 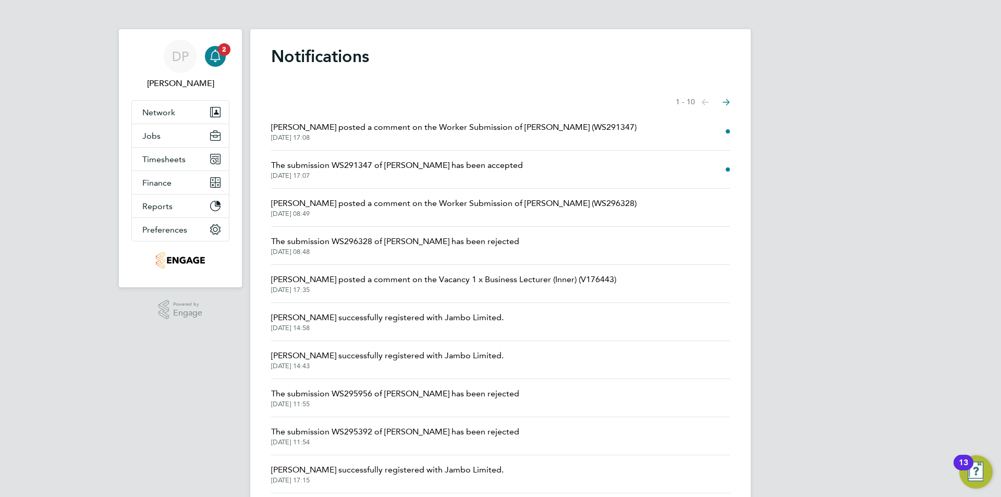 I want to click on span: Finance, so click(x=157, y=182).